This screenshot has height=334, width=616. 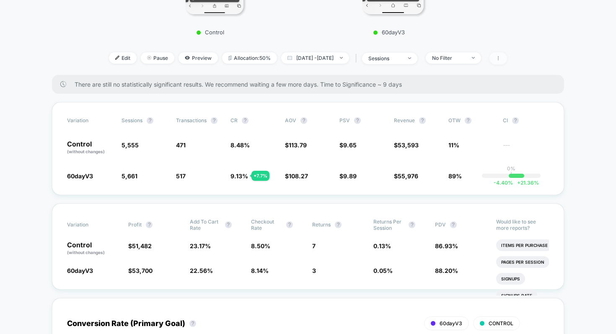 I want to click on span: 9.89, so click(x=350, y=176).